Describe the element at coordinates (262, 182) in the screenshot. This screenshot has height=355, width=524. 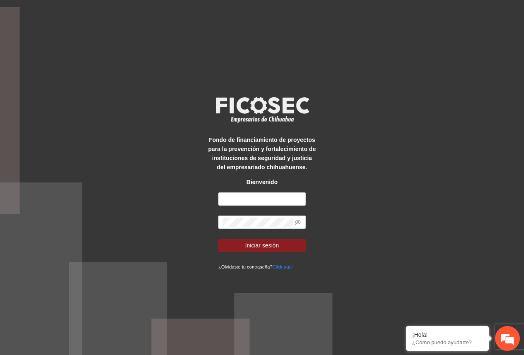
I see `strong: Bienvenido` at that location.